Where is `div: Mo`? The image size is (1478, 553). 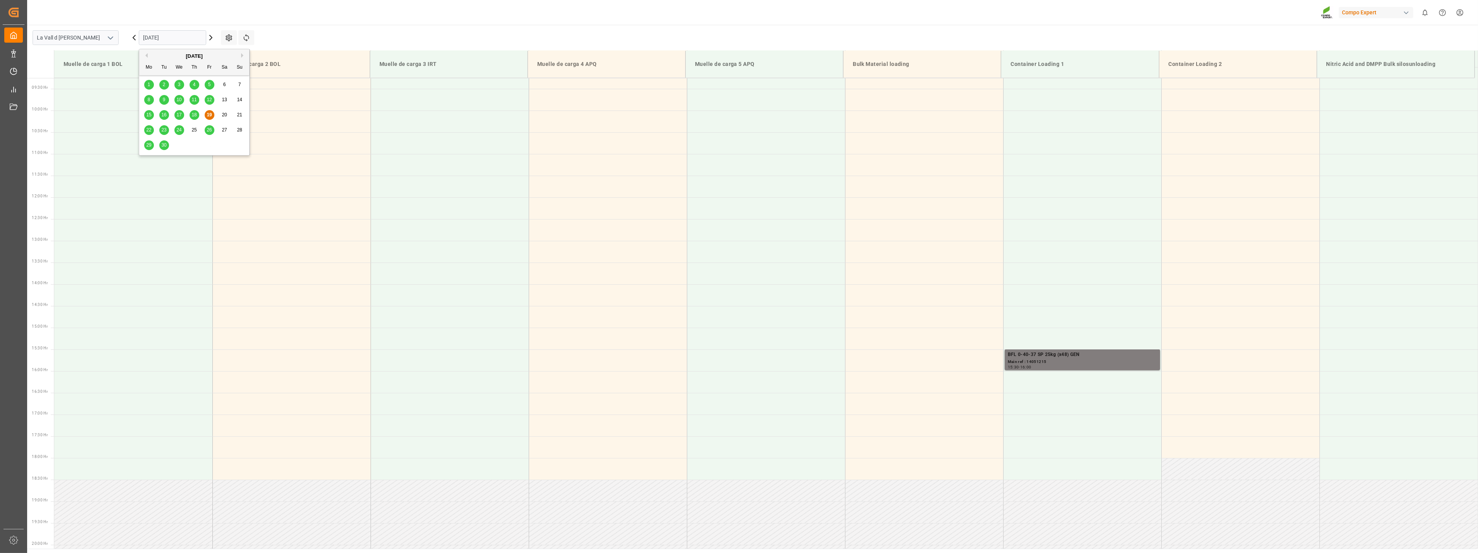 div: Mo is located at coordinates (149, 67).